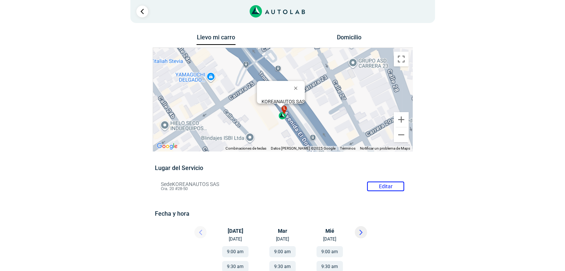  What do you see at coordinates (401, 135) in the screenshot?
I see `button: Reducir` at bounding box center [401, 135].